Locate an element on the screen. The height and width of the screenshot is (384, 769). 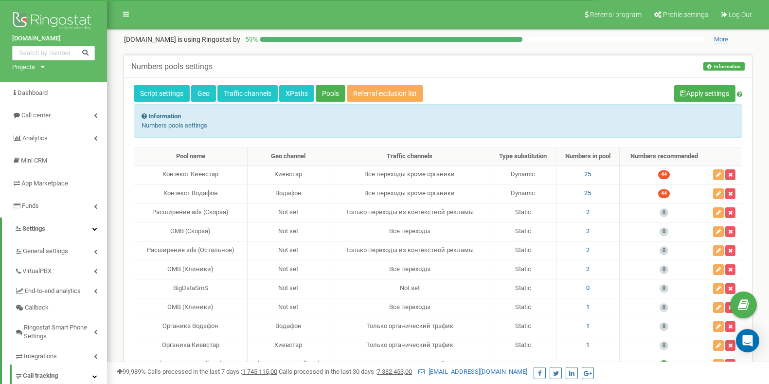
td: Только органический трафик is located at coordinates (410, 345).